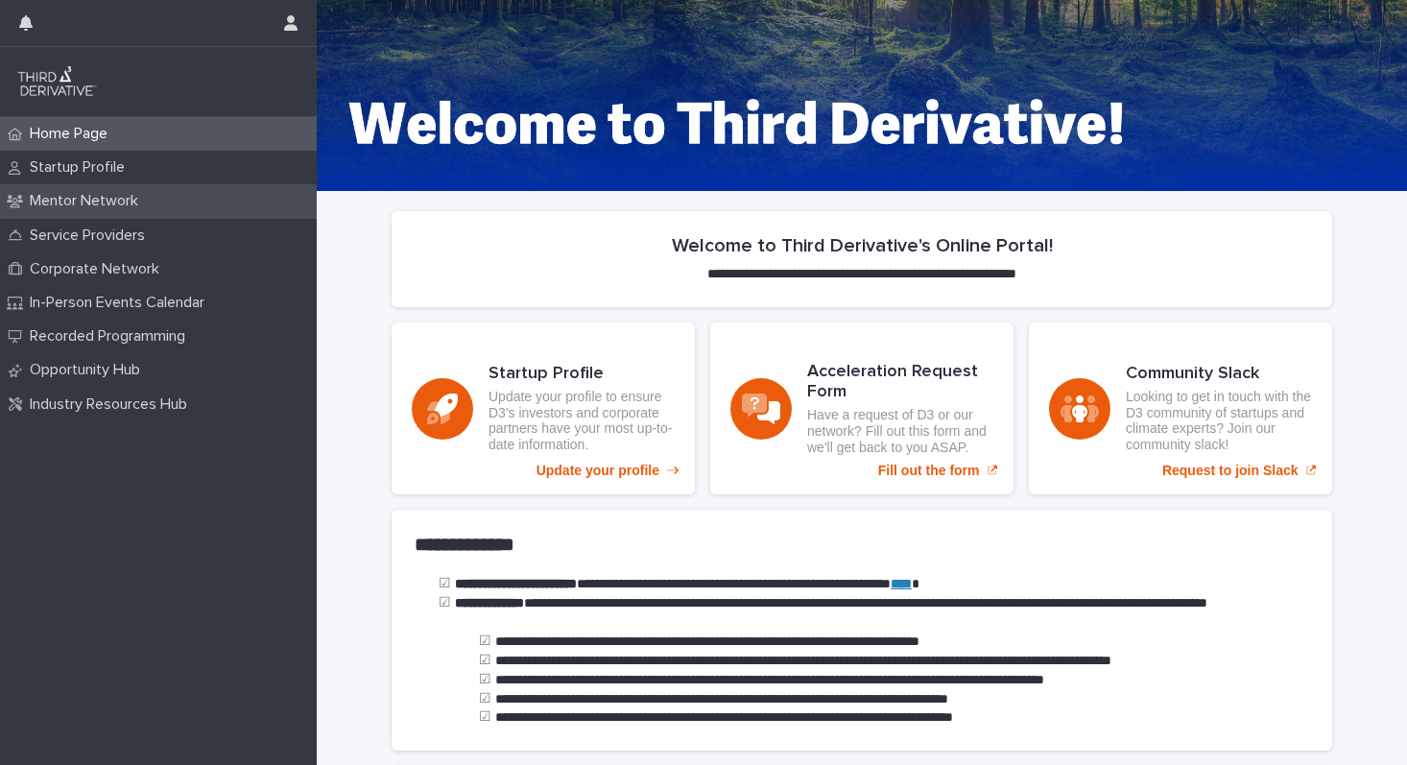  I want to click on h3: Community Slack, so click(1219, 374).